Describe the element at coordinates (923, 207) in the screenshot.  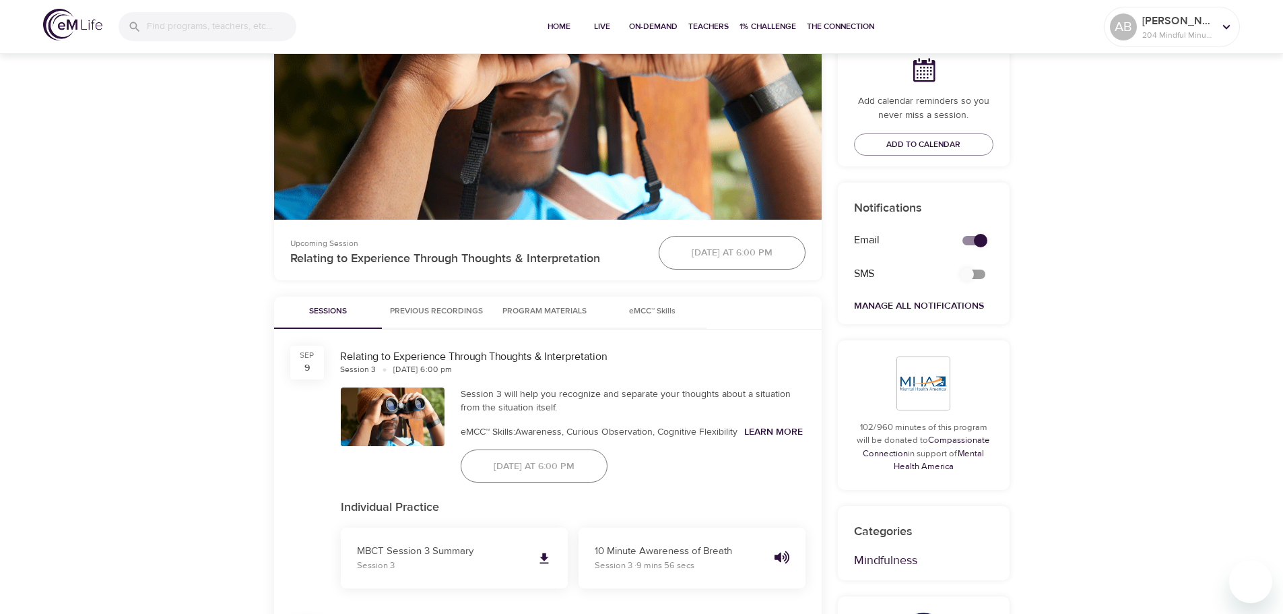
I see `p: Notifications` at that location.